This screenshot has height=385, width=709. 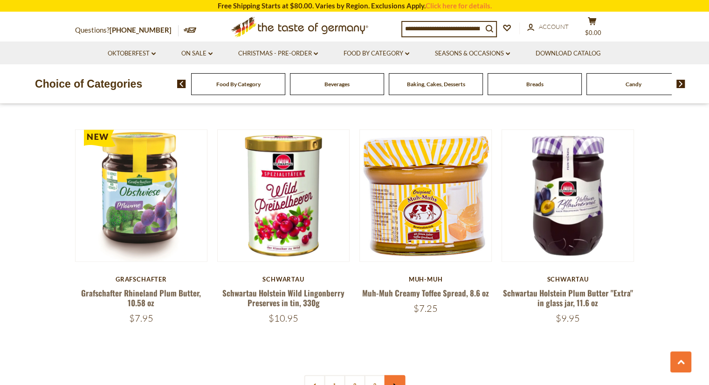 I want to click on a: Seasons & Occasions, so click(x=472, y=54).